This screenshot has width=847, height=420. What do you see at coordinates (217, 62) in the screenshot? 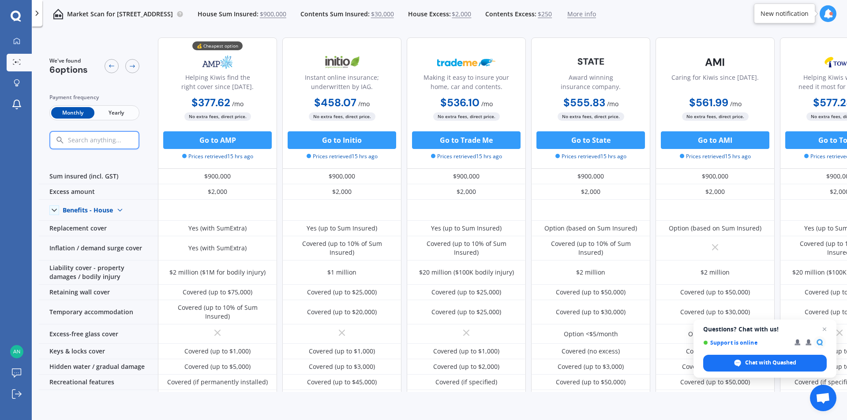
I see `img: AMP.webp` at bounding box center [217, 62].